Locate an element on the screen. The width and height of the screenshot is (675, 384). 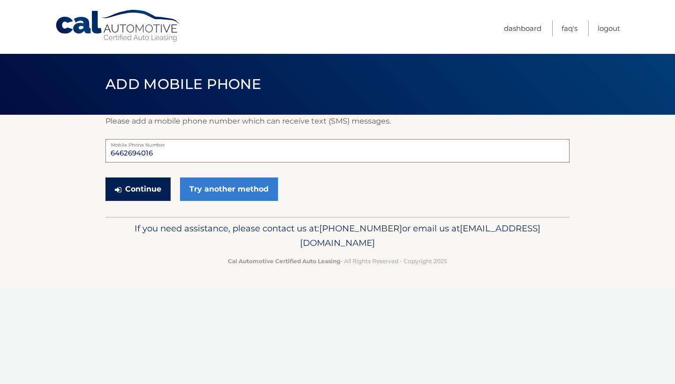
a: Dashboard is located at coordinates (523, 28).